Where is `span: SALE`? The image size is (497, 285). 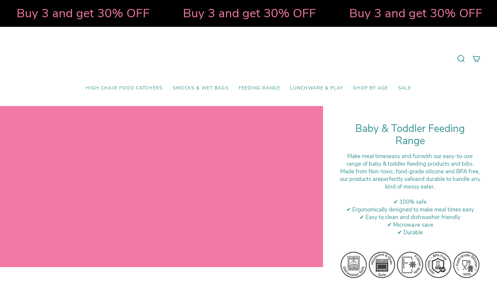
span: SALE is located at coordinates (404, 88).